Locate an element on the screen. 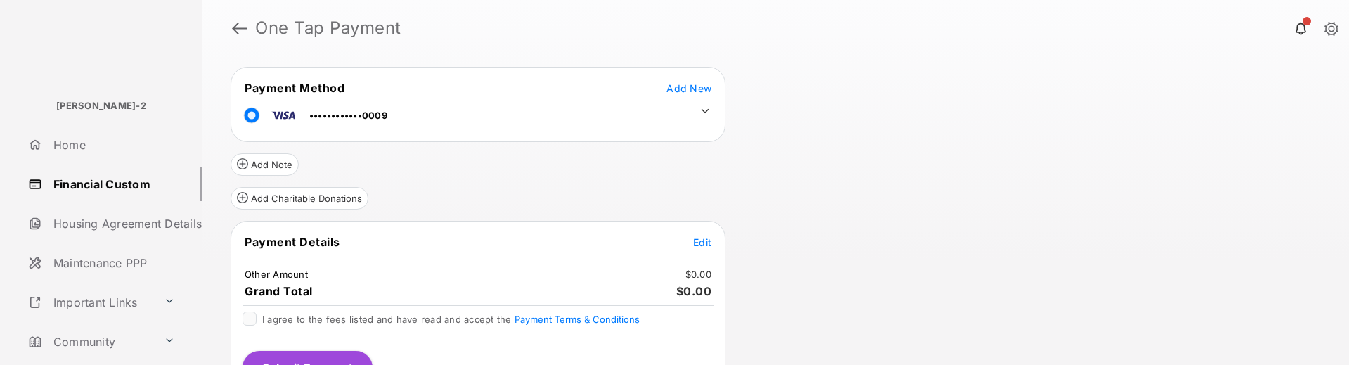 Image resolution: width=1349 pixels, height=365 pixels. button: I agree to the fees listed and have read and accept the is located at coordinates (577, 319).